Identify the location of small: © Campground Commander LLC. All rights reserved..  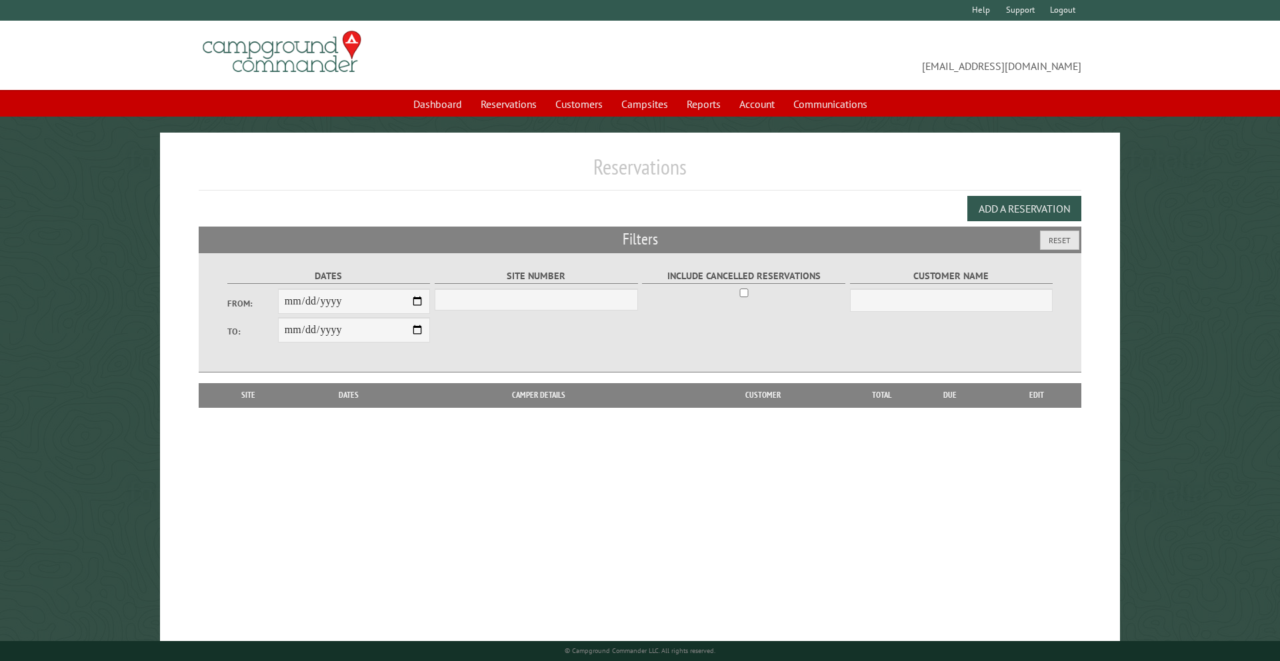
(640, 651).